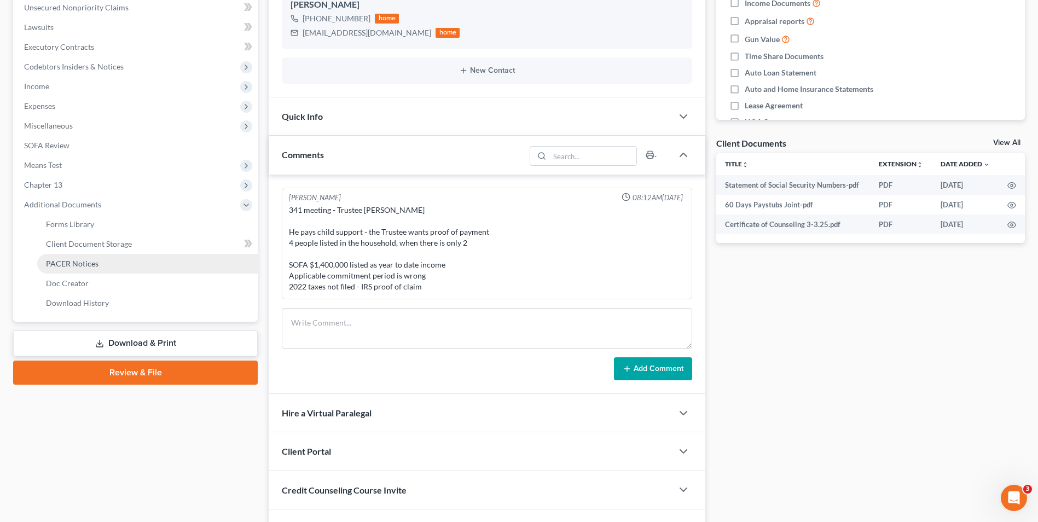  Describe the element at coordinates (793, 224) in the screenshot. I see `td: Certificate of Counseling 3-3.25.pdf` at that location.